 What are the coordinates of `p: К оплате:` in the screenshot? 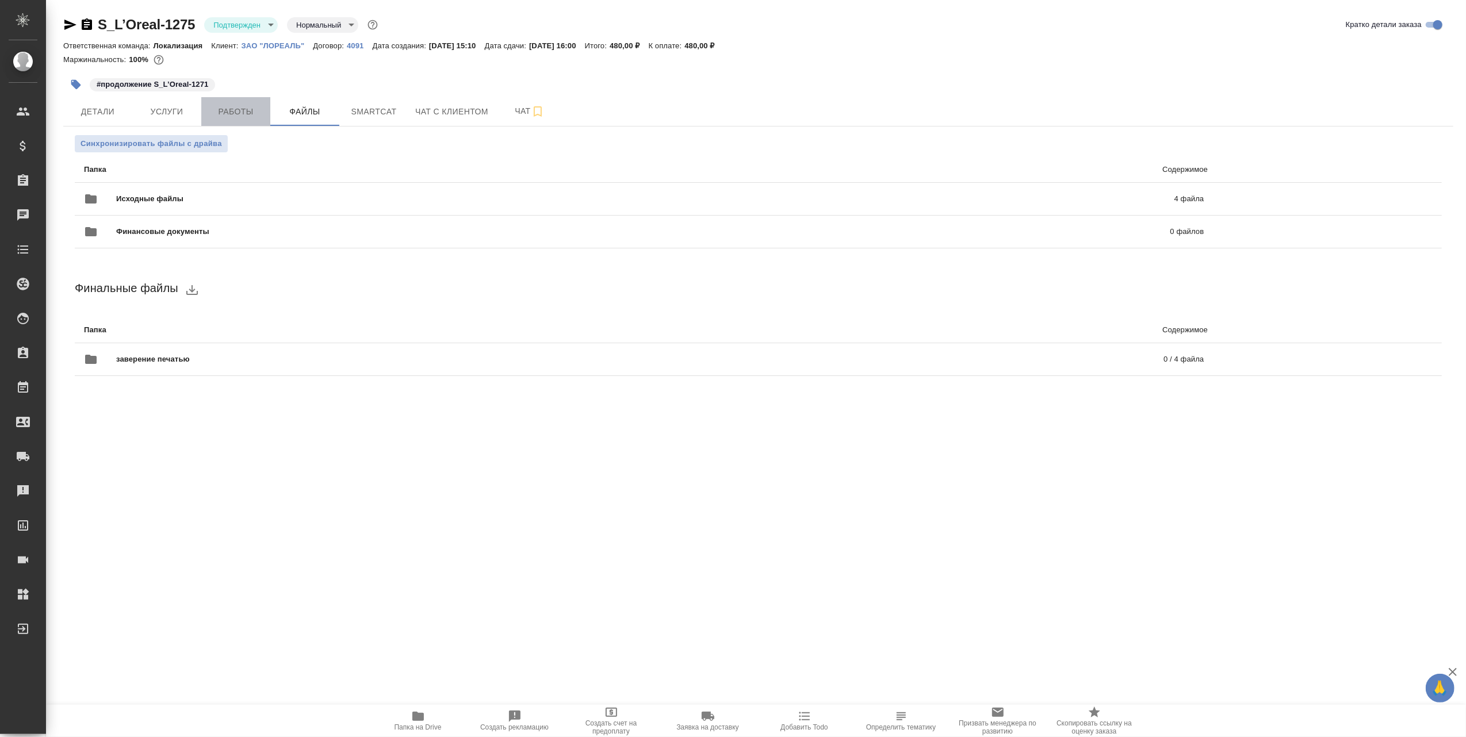 It's located at (667, 45).